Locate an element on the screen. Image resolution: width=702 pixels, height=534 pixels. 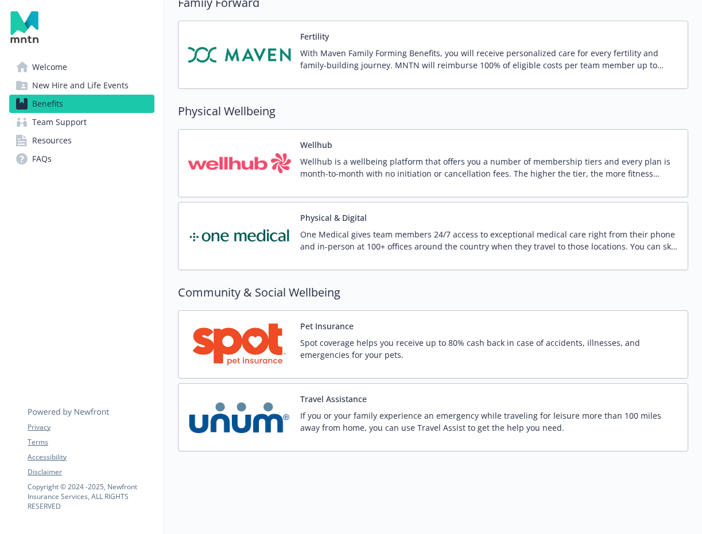
img: Wellhub carrier logo is located at coordinates (239, 163).